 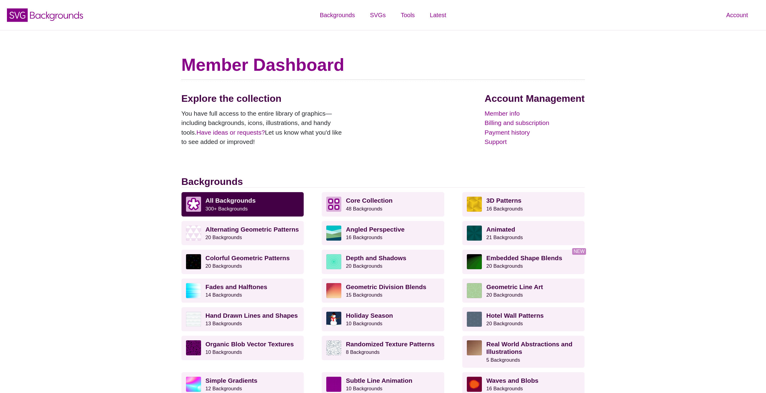 What do you see at coordinates (264, 128) in the screenshot?
I see `p: You have full access to the entire library of graphics—including backgrounds, icons, illustration...` at bounding box center [264, 128].